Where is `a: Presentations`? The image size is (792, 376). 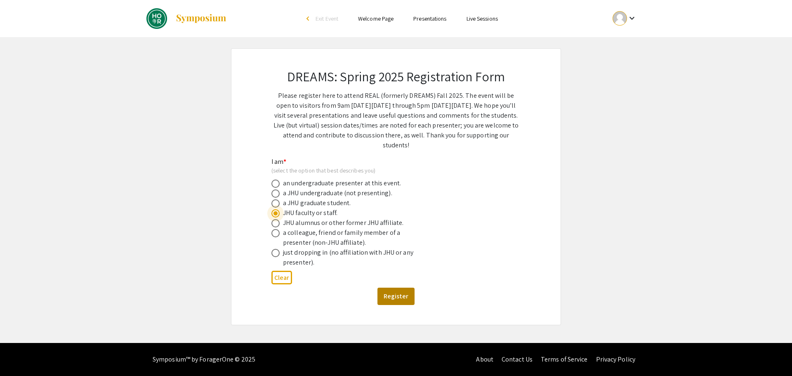 a: Presentations is located at coordinates (430, 19).